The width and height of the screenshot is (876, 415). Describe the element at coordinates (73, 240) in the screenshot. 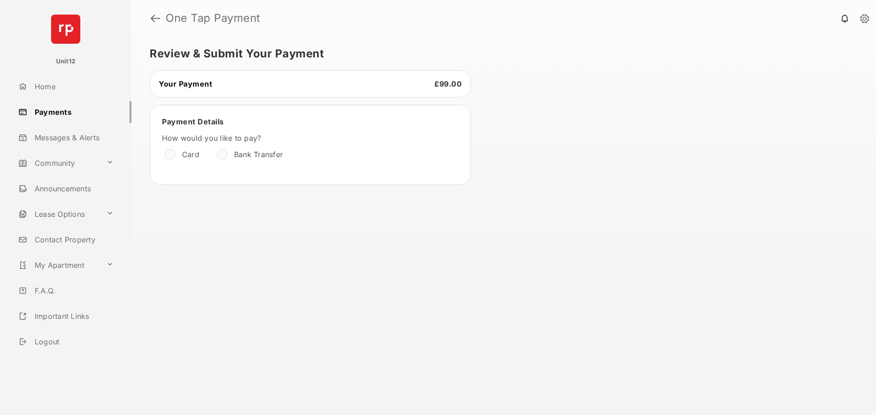

I see `a: Contact Property` at that location.